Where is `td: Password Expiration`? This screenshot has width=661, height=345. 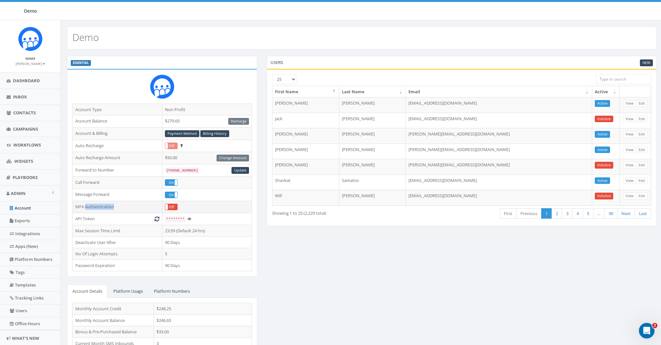
td: Password Expiration is located at coordinates (117, 265).